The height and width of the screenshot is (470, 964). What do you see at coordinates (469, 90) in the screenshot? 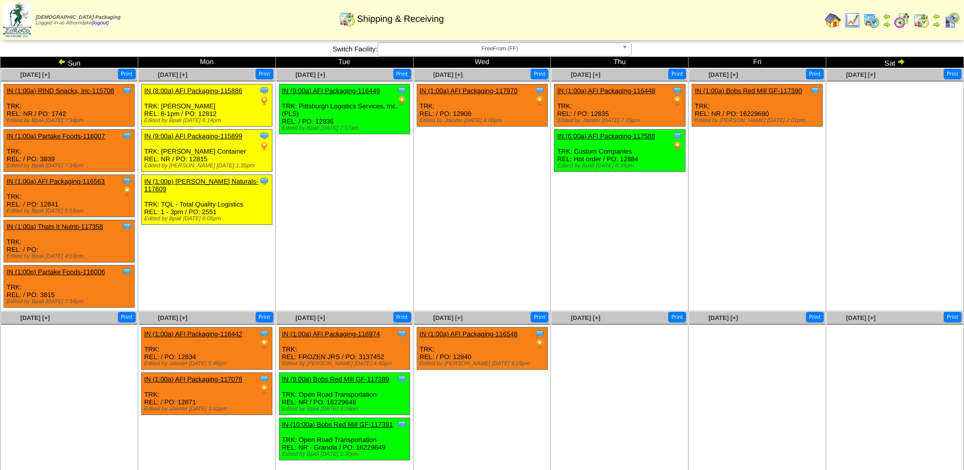
I see `a: IN (1:00a) AFI Packaging-117970` at bounding box center [469, 90].